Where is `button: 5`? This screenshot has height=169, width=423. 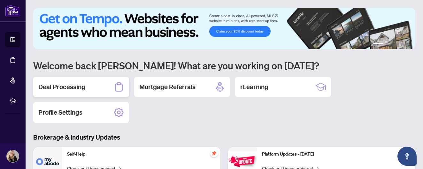 button: 5 is located at coordinates (403, 44).